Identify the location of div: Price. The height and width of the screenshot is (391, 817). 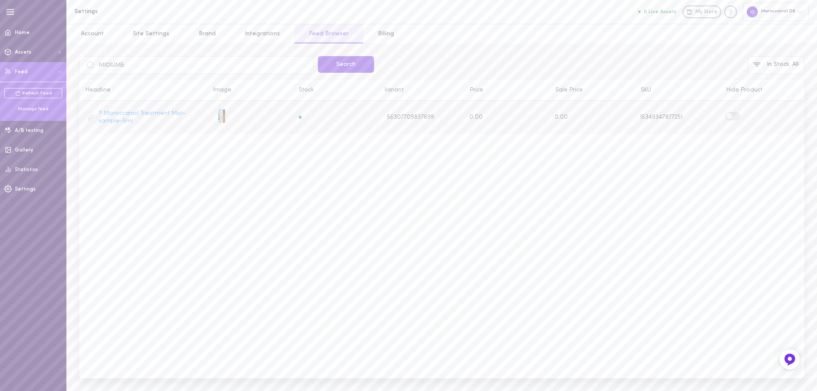
(506, 90).